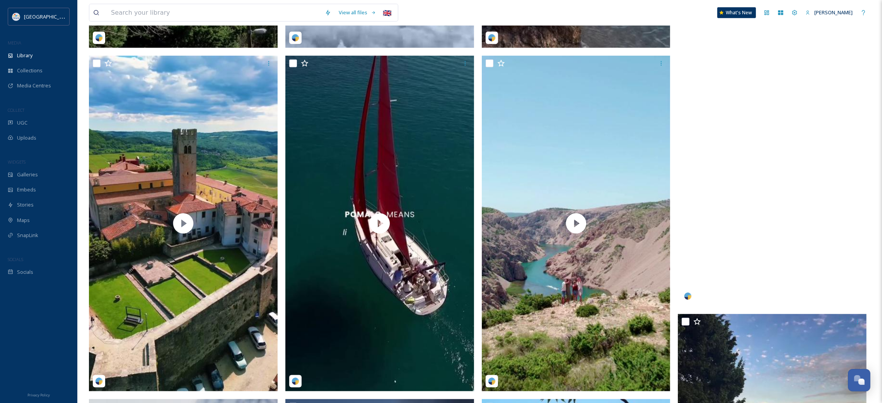 Image resolution: width=882 pixels, height=403 pixels. Describe the element at coordinates (23, 220) in the screenshot. I see `span: Maps` at that location.